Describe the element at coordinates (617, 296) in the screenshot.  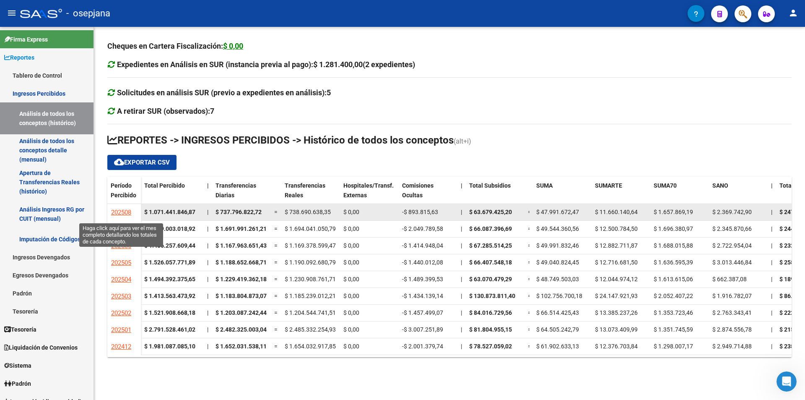
I see `span: $ 24.147.921,93` at that location.